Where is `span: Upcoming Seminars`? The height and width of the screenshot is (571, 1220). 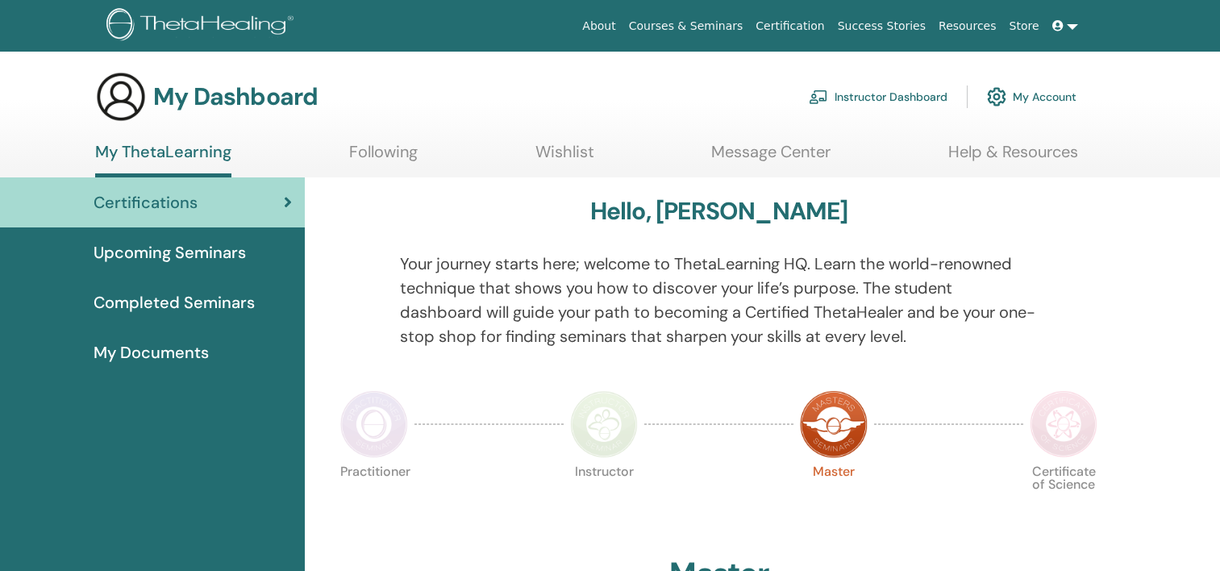 span: Upcoming Seminars is located at coordinates (169, 252).